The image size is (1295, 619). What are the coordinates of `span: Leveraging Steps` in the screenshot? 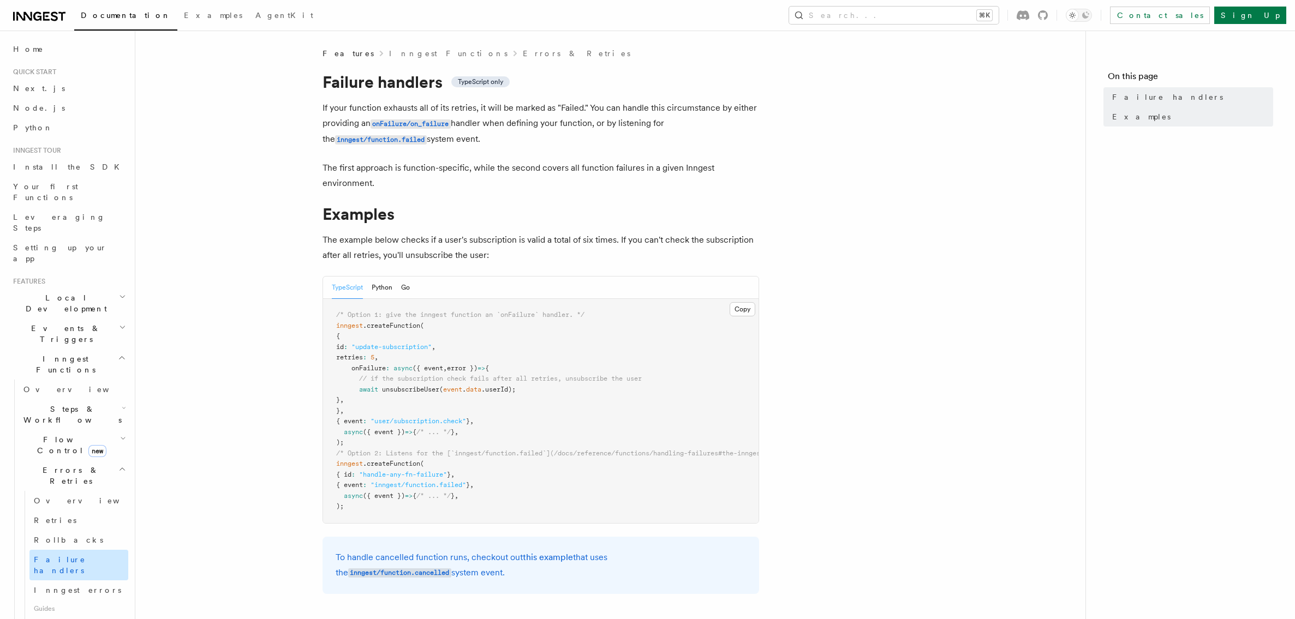 It's located at (59, 223).